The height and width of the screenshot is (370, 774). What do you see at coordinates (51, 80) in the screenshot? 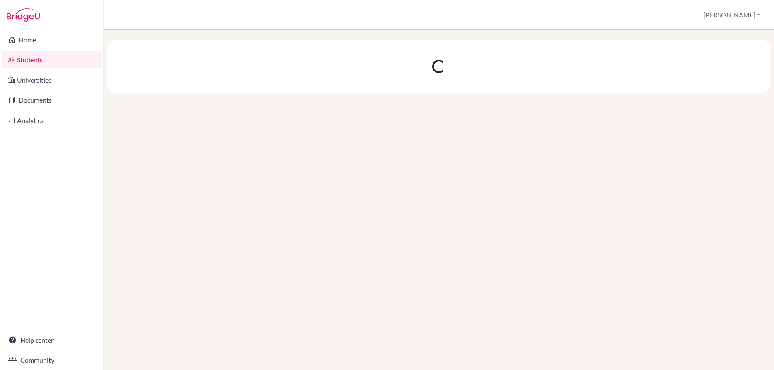
I see `a: Universities` at bounding box center [51, 80].